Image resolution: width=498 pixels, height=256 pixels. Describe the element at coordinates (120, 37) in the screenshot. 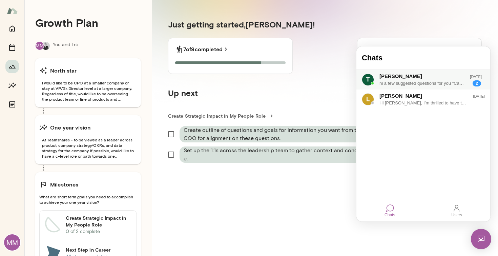

I see `span: 2` at that location.